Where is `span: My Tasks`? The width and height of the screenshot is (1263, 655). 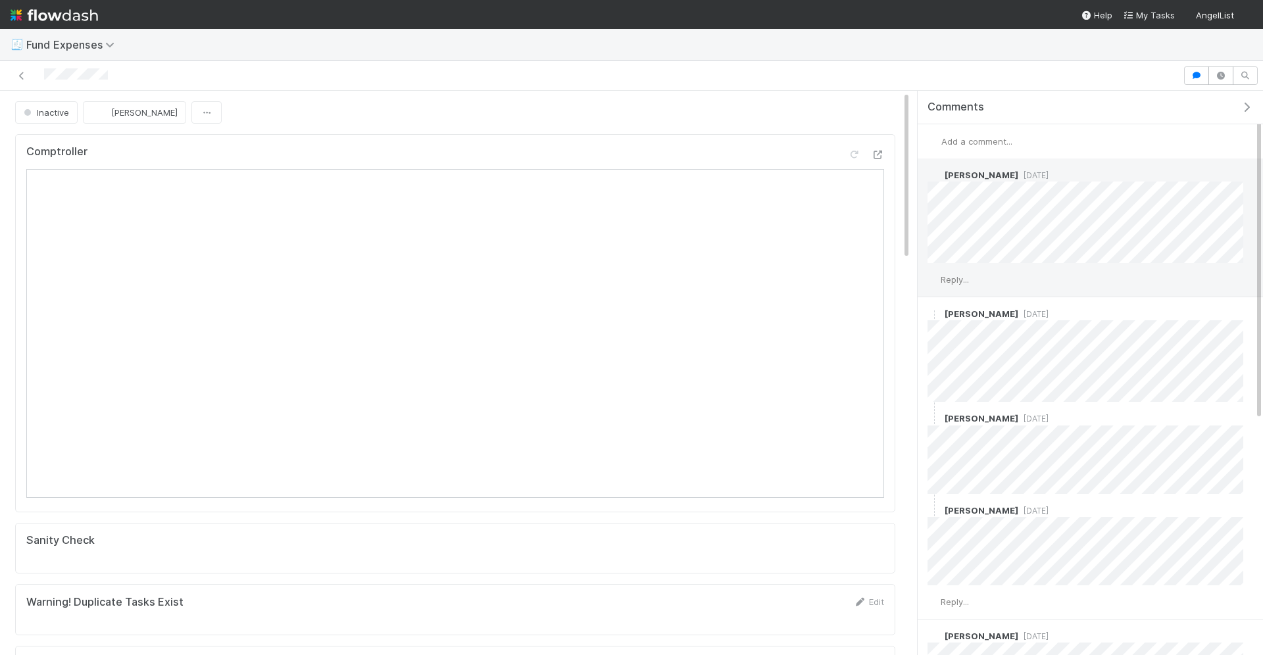
span: My Tasks is located at coordinates (1149, 15).